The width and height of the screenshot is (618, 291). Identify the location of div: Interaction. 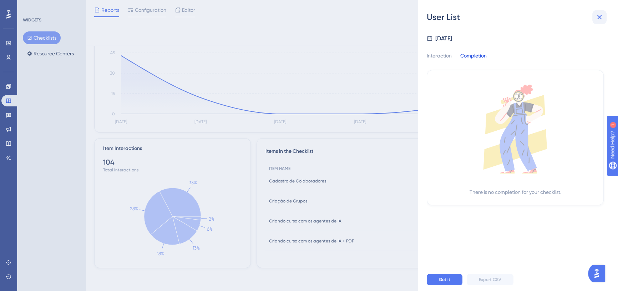
(440, 58).